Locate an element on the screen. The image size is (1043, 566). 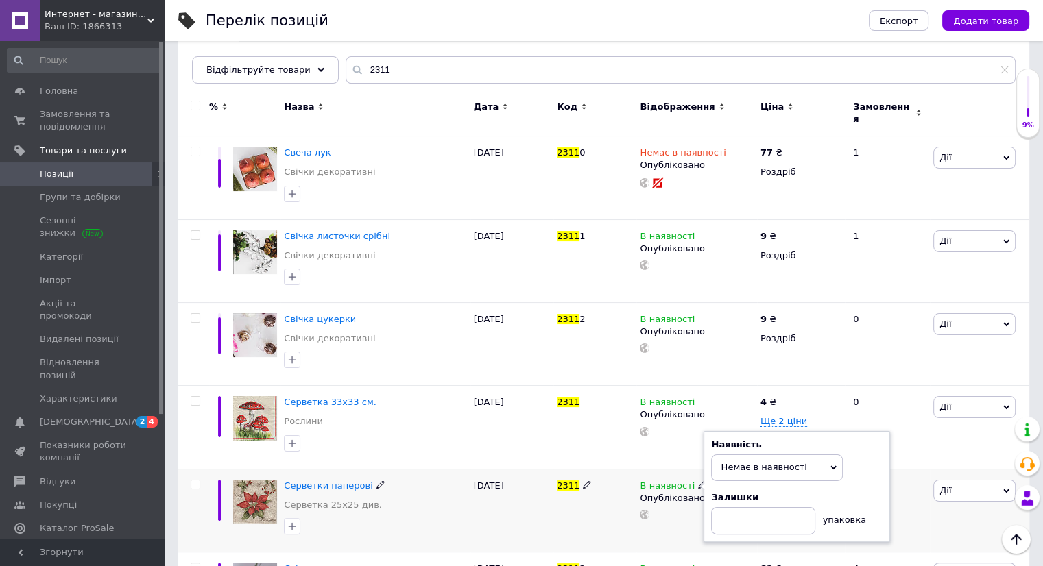
a: Свічка листочки срібні is located at coordinates (337, 236).